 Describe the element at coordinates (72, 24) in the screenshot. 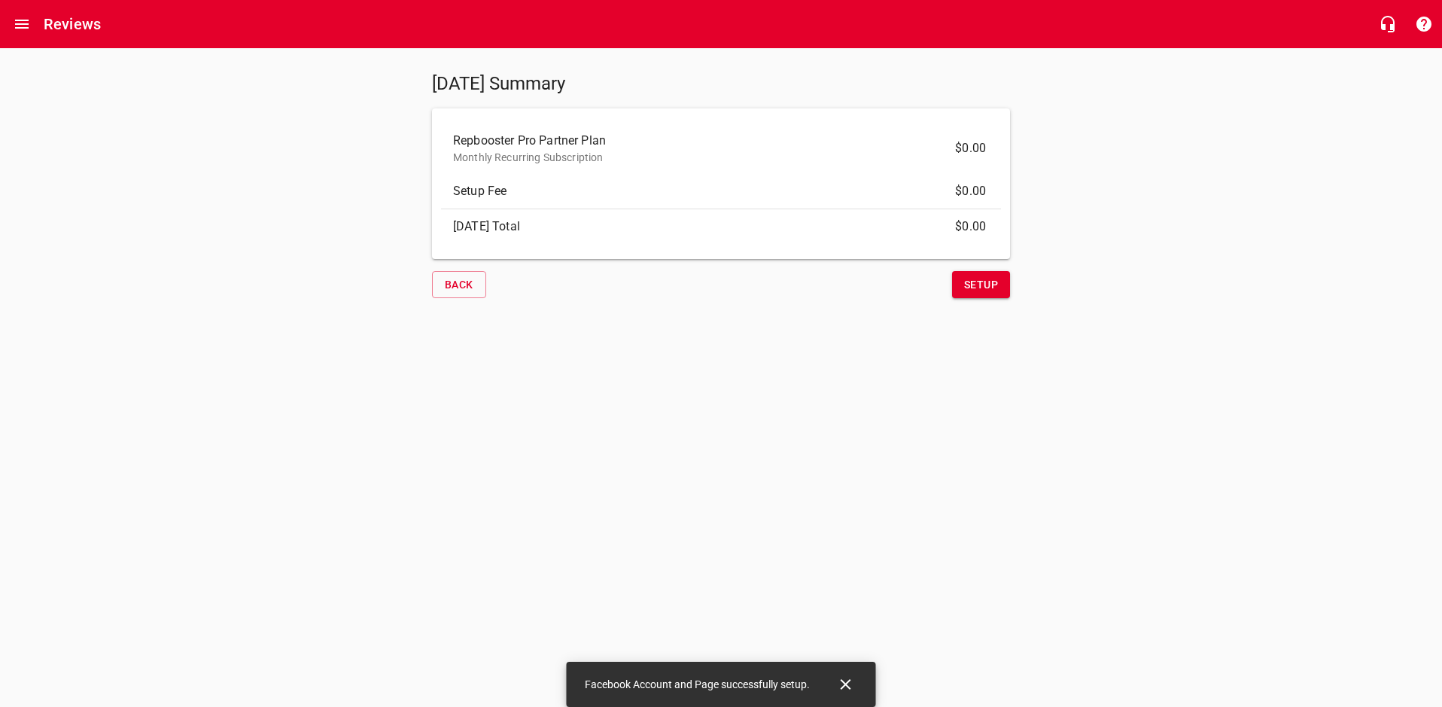

I see `h6: Reviews` at that location.